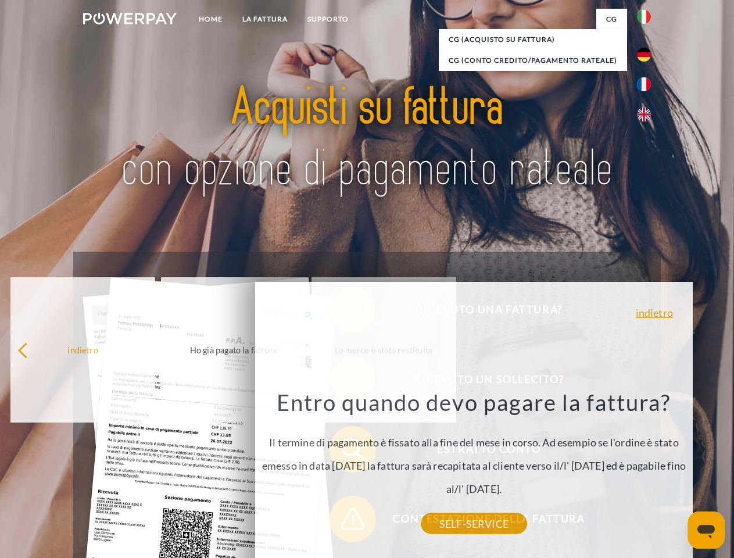  Describe the element at coordinates (367, 139) in the screenshot. I see `img: title-powerpay_it.svg` at that location.